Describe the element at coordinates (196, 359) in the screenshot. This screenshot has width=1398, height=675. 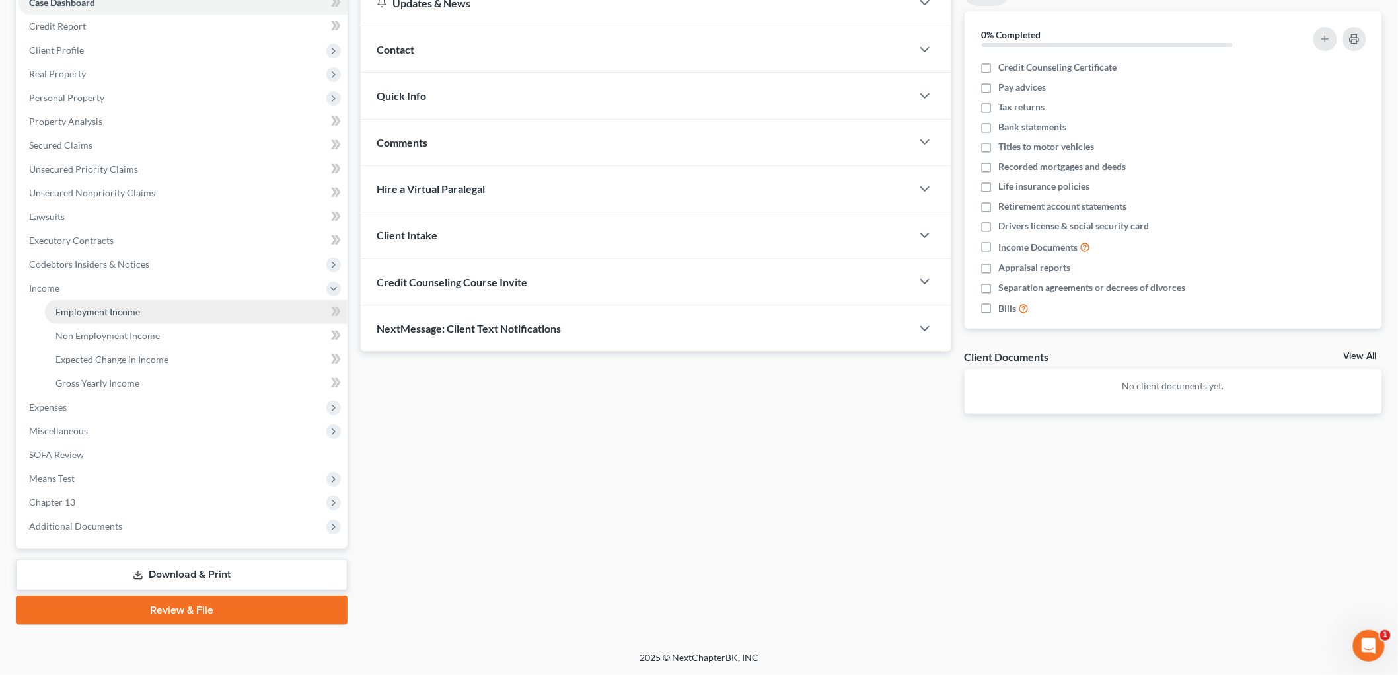
I see `a: Expected Change in Income` at that location.